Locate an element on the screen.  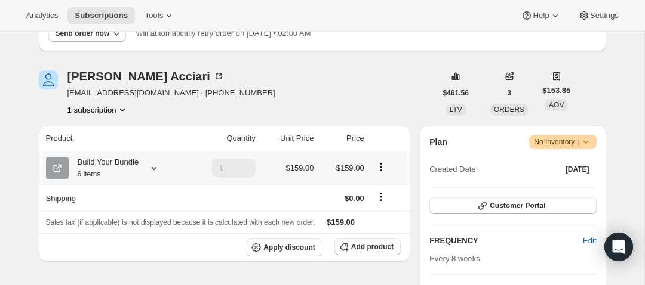
div: Build Your Bundle is located at coordinates (104, 168).